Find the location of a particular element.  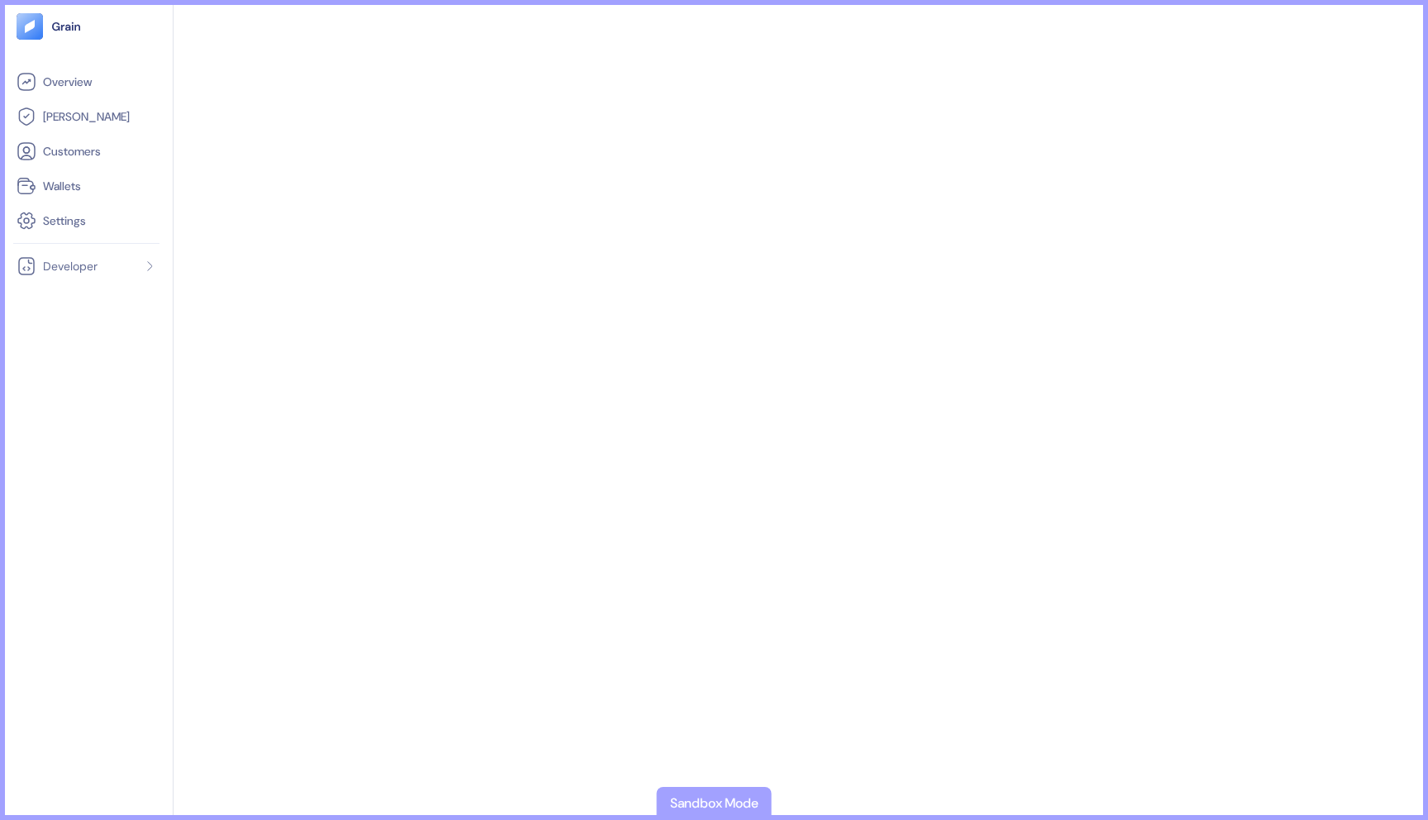

img: logo is located at coordinates (66, 26).